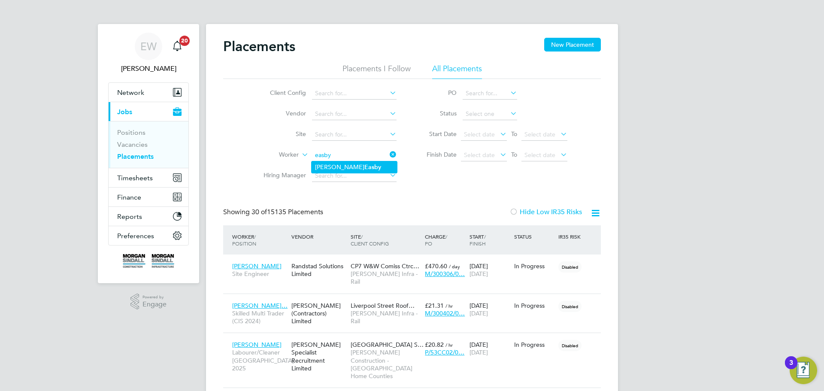 This screenshot has height=391, width=824. I want to click on button: Finance, so click(149, 197).